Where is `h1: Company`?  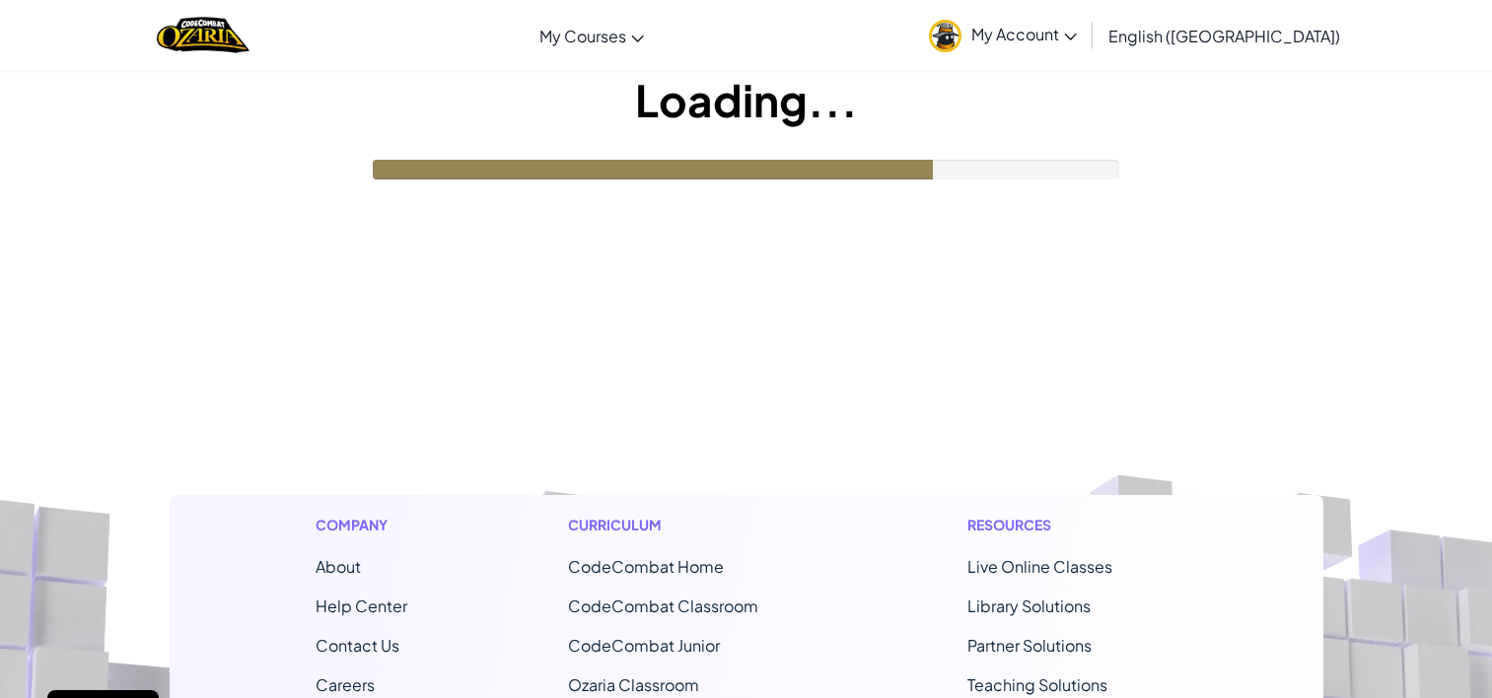 h1: Company is located at coordinates (361, 525).